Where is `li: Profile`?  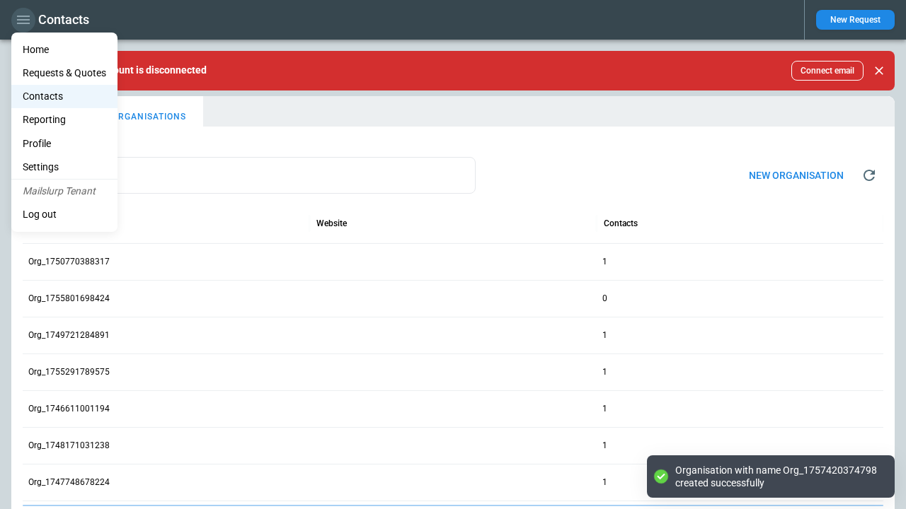
li: Profile is located at coordinates (64, 144).